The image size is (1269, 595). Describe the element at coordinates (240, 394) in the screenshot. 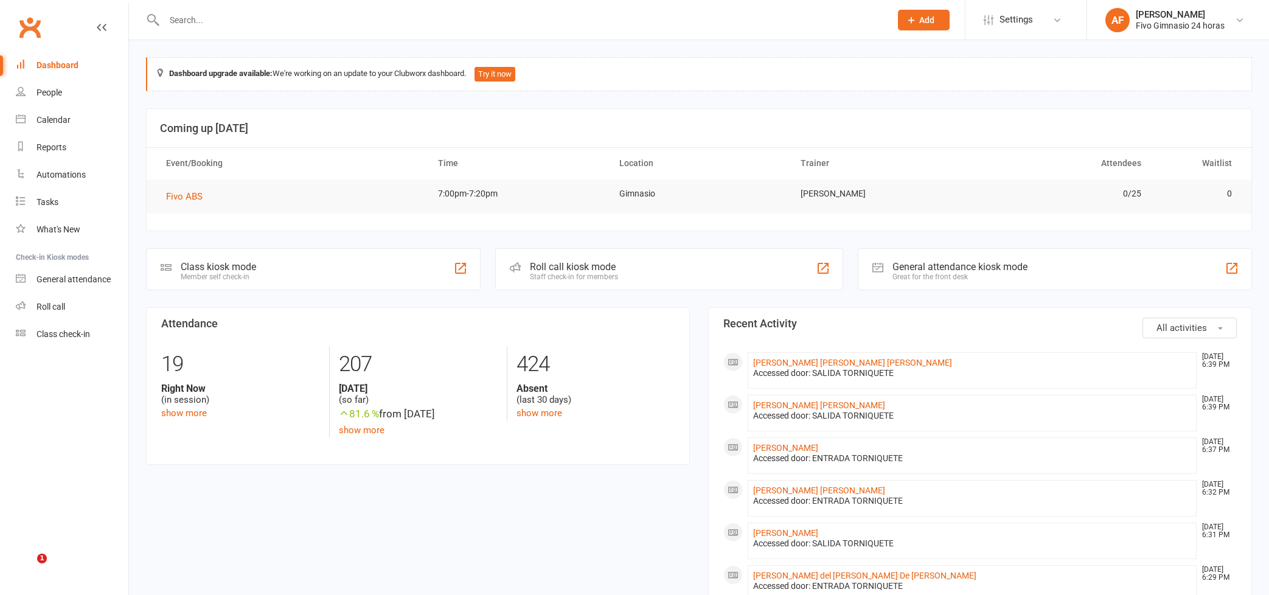

I see `div: (in session)` at that location.